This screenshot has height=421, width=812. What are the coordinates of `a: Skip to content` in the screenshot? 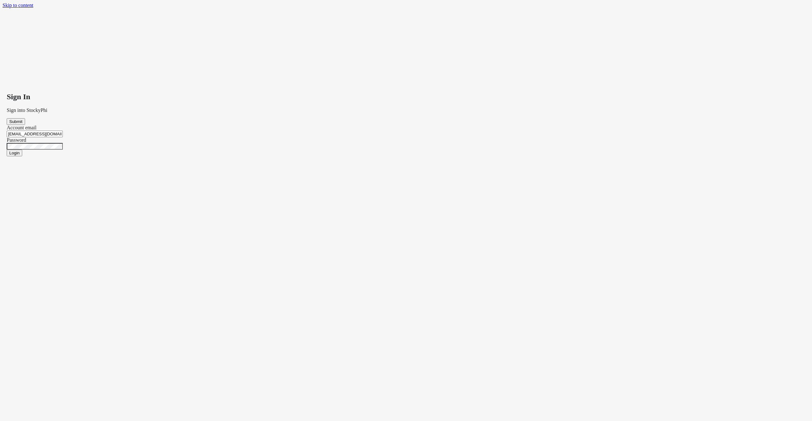 It's located at (18, 5).